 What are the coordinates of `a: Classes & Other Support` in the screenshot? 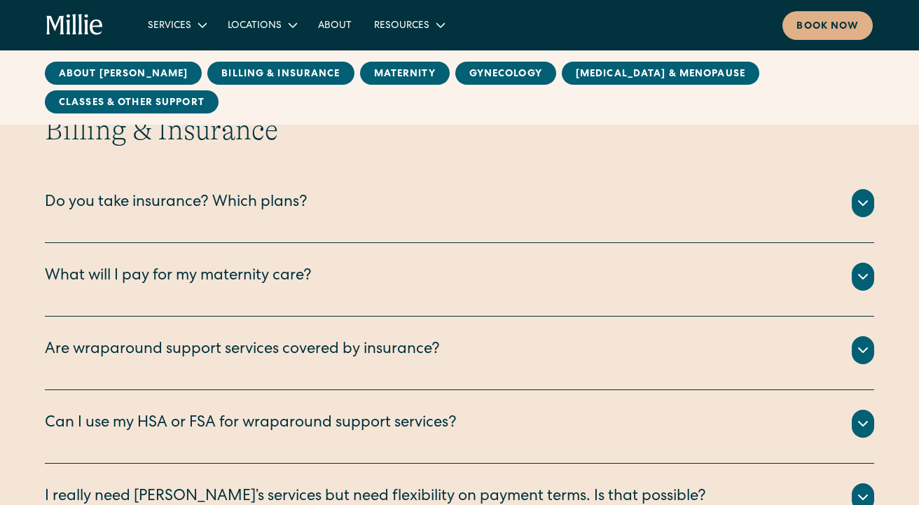 It's located at (132, 102).